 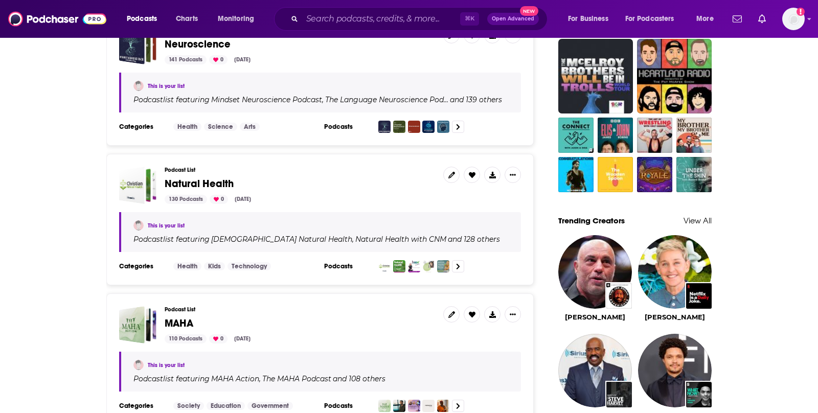 What do you see at coordinates (705, 19) in the screenshot?
I see `span: More` at bounding box center [705, 19].